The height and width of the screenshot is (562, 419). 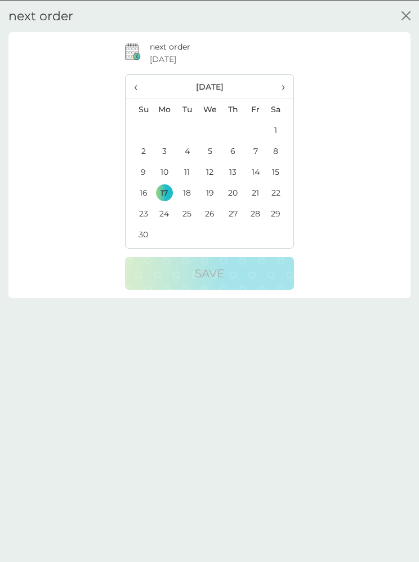 I want to click on td: 25, so click(x=187, y=213).